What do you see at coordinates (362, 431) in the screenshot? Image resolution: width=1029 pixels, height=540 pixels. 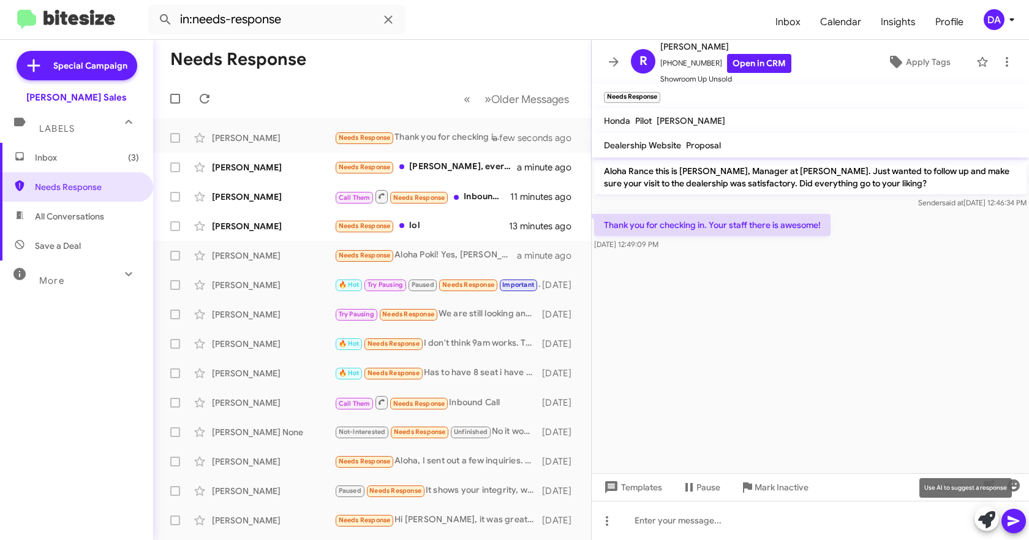 I see `span: Not-Interested` at bounding box center [362, 431].